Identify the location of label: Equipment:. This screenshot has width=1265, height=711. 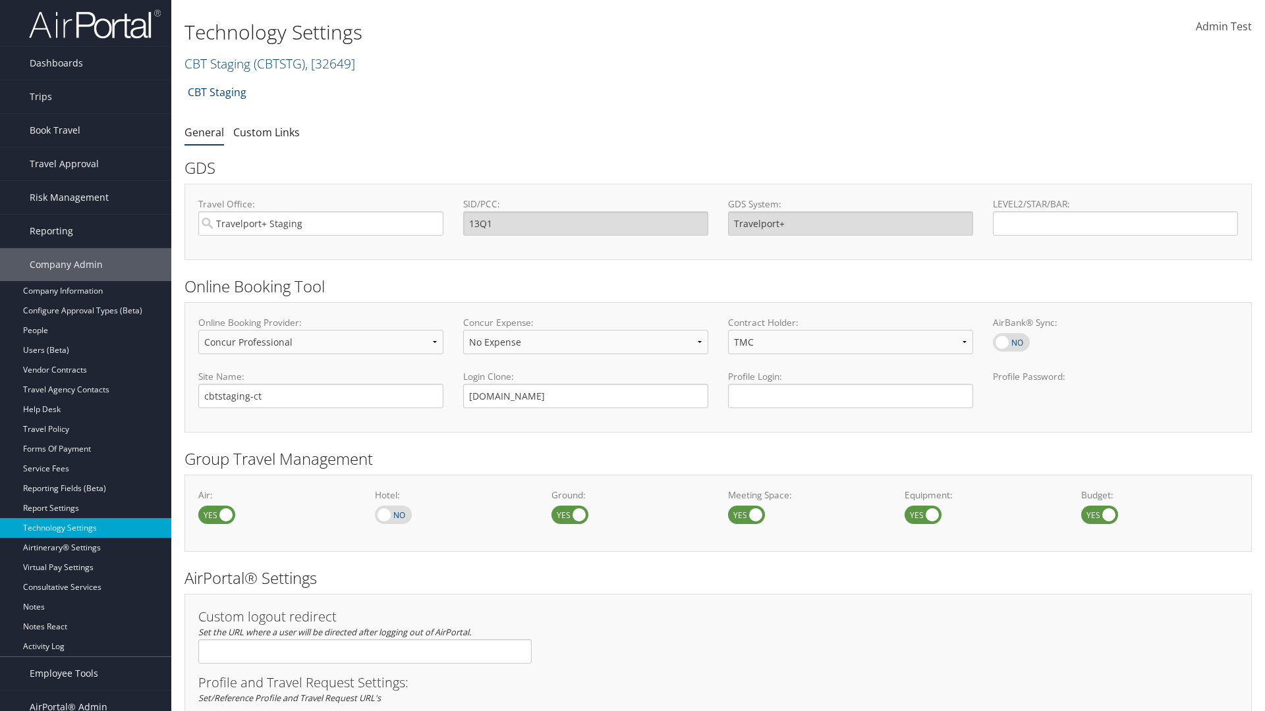
(983, 495).